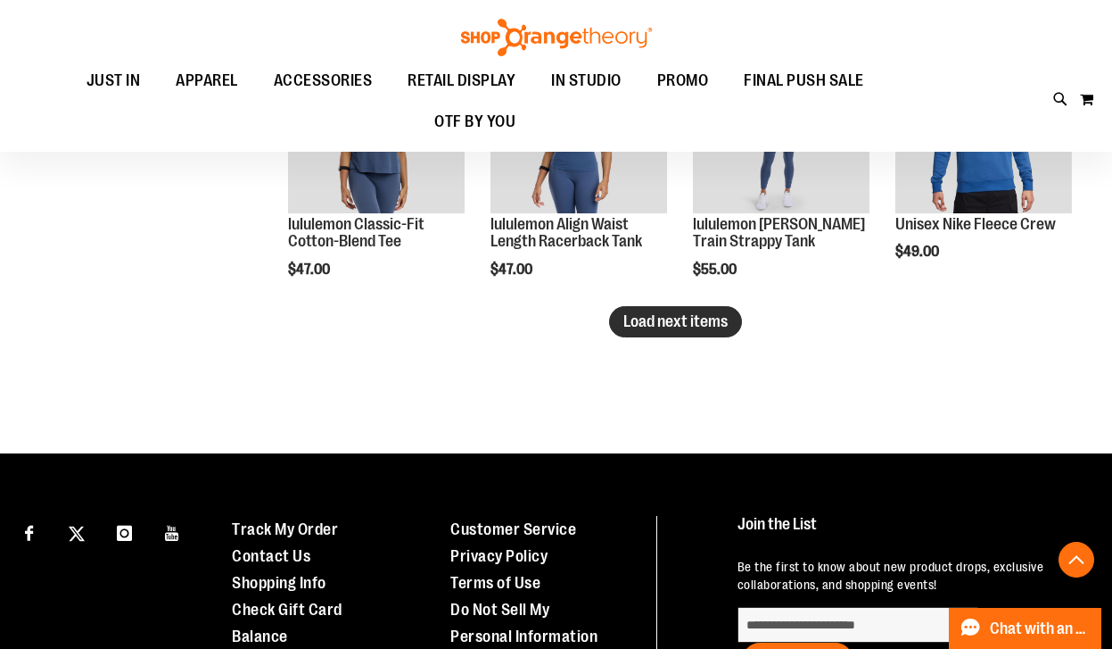 Image resolution: width=1112 pixels, height=649 pixels. What do you see at coordinates (586, 81) in the screenshot?
I see `a: IN STUDIO` at bounding box center [586, 81].